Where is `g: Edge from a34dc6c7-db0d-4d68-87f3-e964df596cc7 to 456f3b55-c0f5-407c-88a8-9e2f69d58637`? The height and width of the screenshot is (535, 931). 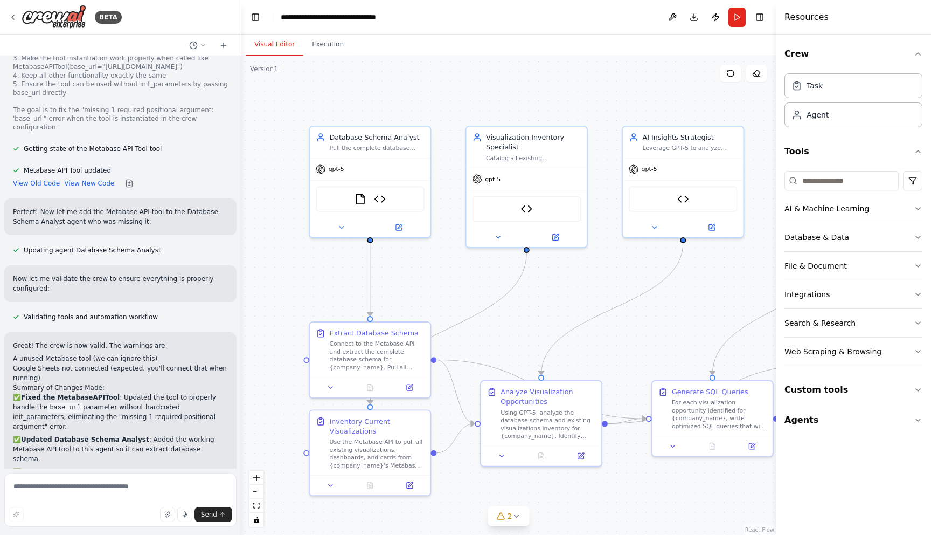 g: Edge from a34dc6c7-db0d-4d68-87f3-e964df596cc7 to 456f3b55-c0f5-407c-88a8-9e2f69d58637 is located at coordinates (612, 309).